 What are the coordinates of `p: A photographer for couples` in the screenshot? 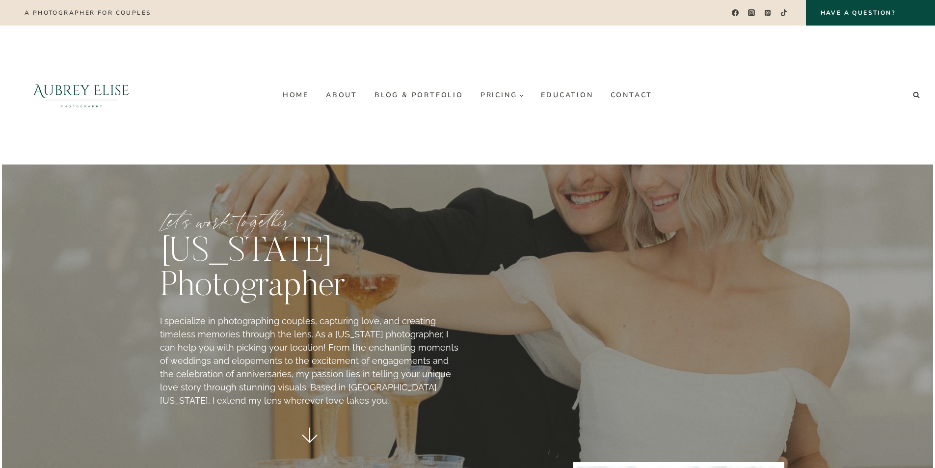 It's located at (87, 13).